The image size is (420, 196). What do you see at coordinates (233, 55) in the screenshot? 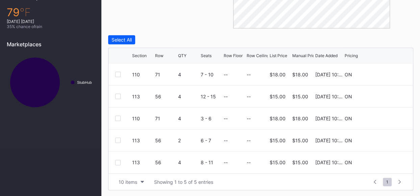
I see `div: Row Floor` at bounding box center [233, 55].